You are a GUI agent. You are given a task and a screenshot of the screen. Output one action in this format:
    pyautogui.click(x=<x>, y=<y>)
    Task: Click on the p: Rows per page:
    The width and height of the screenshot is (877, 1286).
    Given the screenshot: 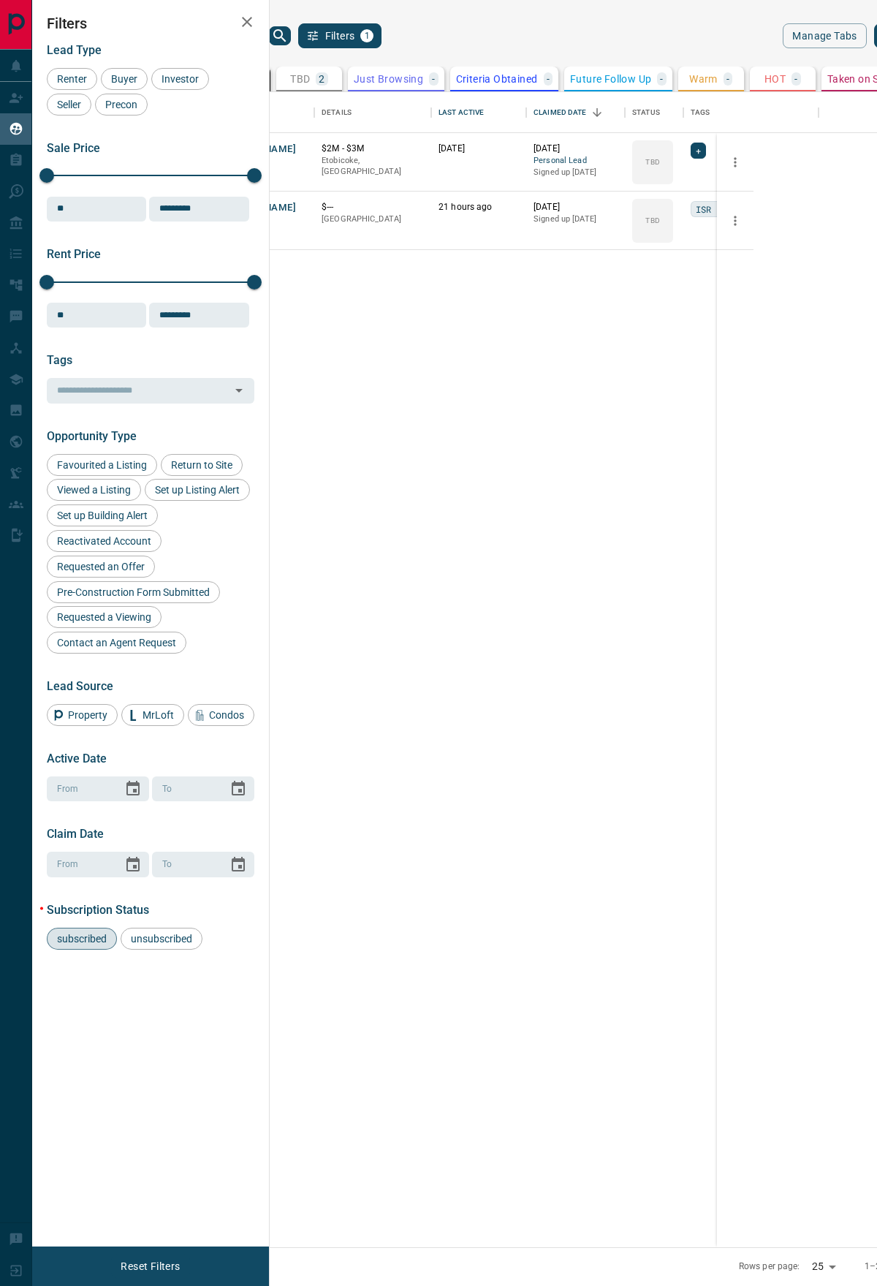 What is the action you would take?
    pyautogui.click(x=770, y=1266)
    